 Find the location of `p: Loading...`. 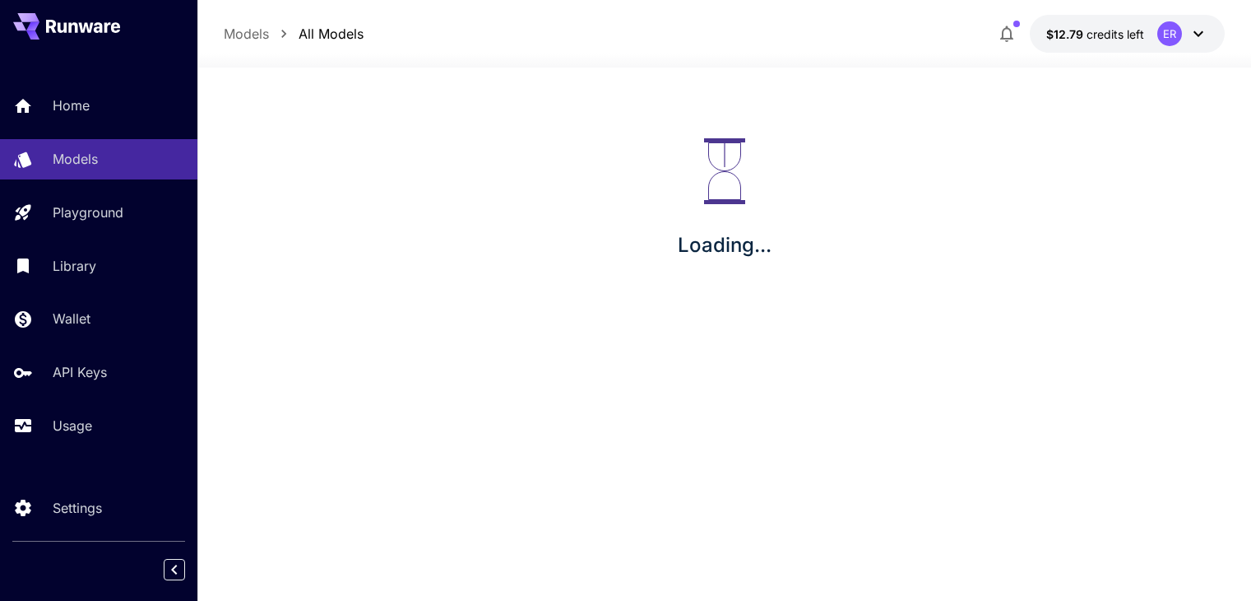

p: Loading... is located at coordinates (725, 245).